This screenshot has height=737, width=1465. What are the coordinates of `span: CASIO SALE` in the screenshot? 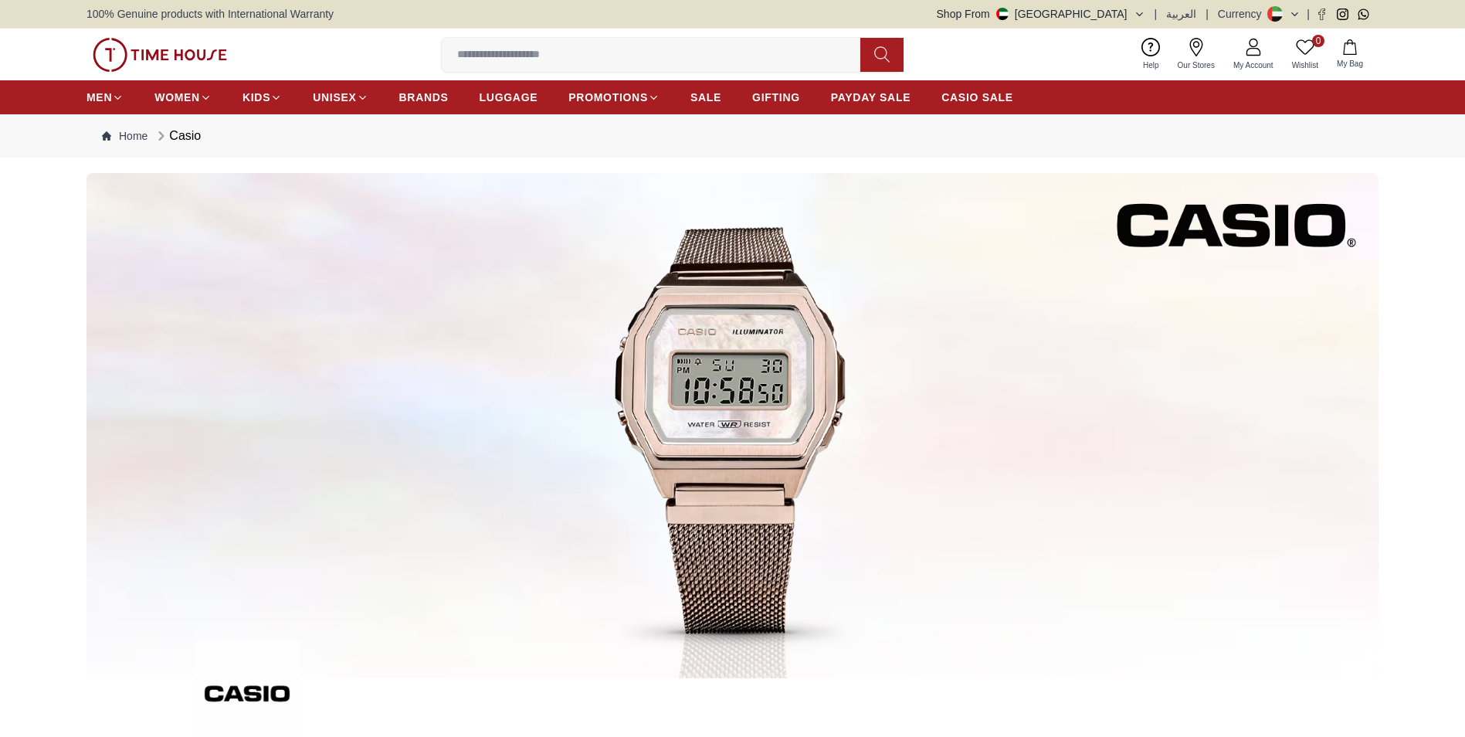 It's located at (977, 97).